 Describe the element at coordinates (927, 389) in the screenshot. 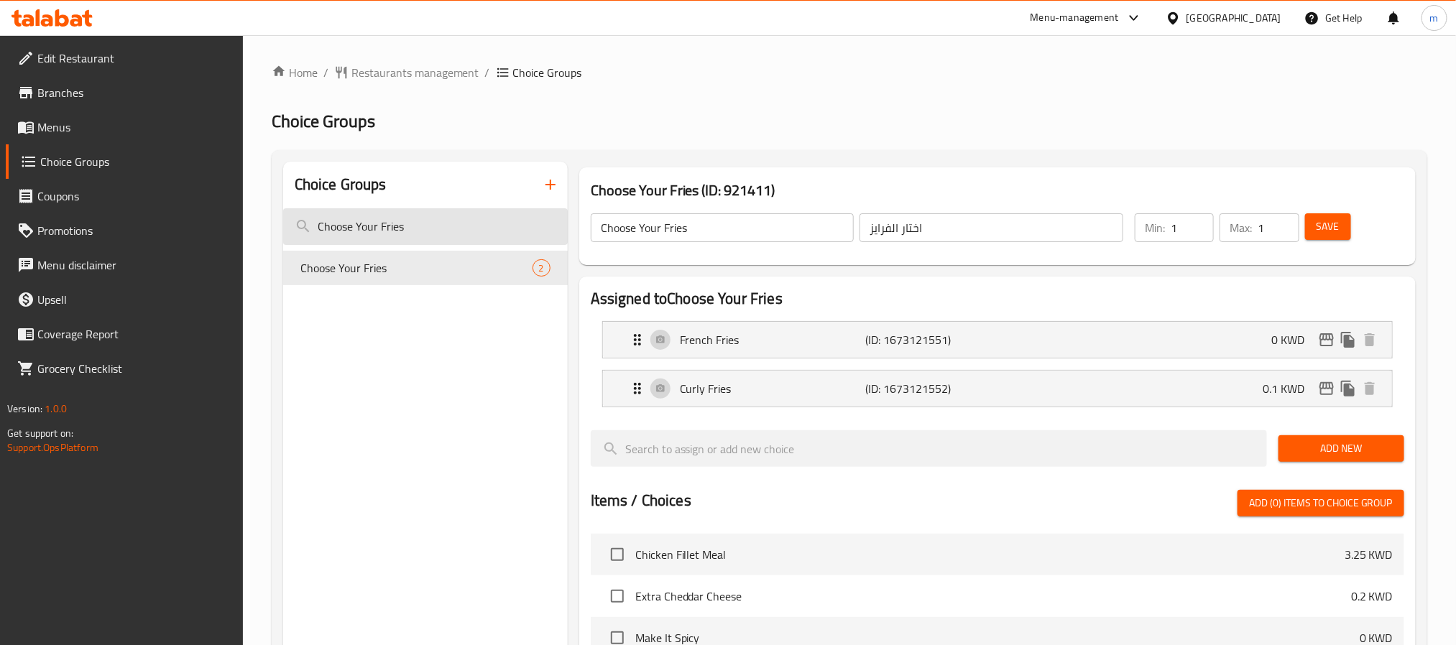

I see `p: (ID: 1673121552)` at that location.